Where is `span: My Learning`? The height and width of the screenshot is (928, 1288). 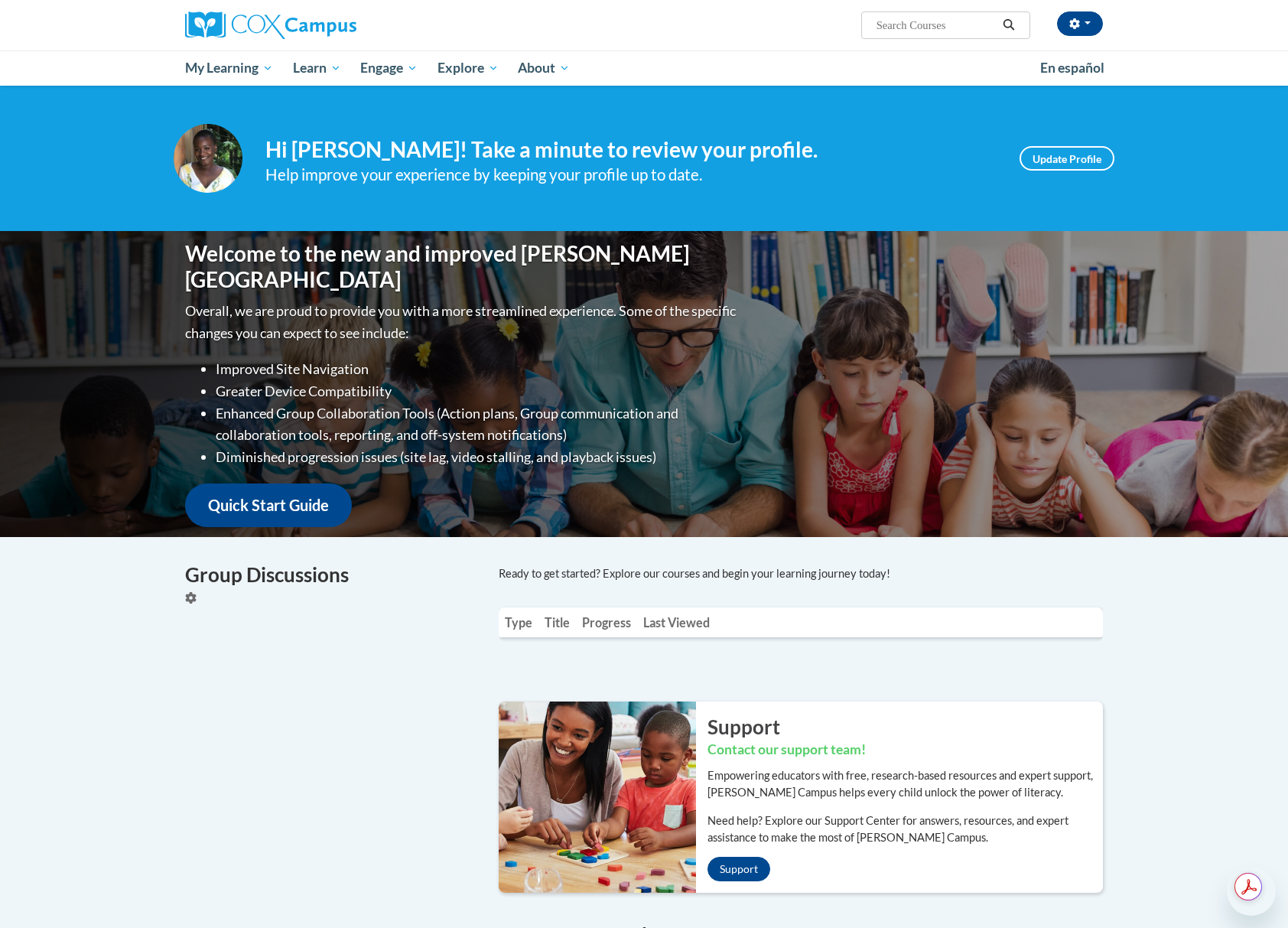
span: My Learning is located at coordinates (229, 68).